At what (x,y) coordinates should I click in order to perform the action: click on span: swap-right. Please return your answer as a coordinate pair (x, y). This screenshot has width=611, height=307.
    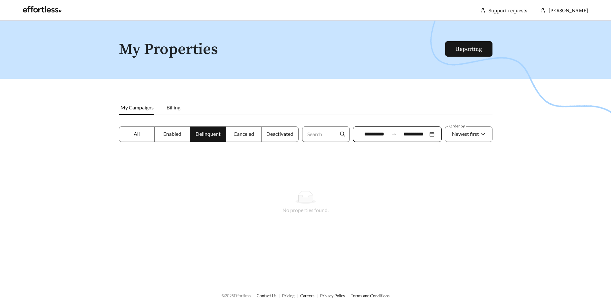
    Looking at the image, I should click on (394, 134).